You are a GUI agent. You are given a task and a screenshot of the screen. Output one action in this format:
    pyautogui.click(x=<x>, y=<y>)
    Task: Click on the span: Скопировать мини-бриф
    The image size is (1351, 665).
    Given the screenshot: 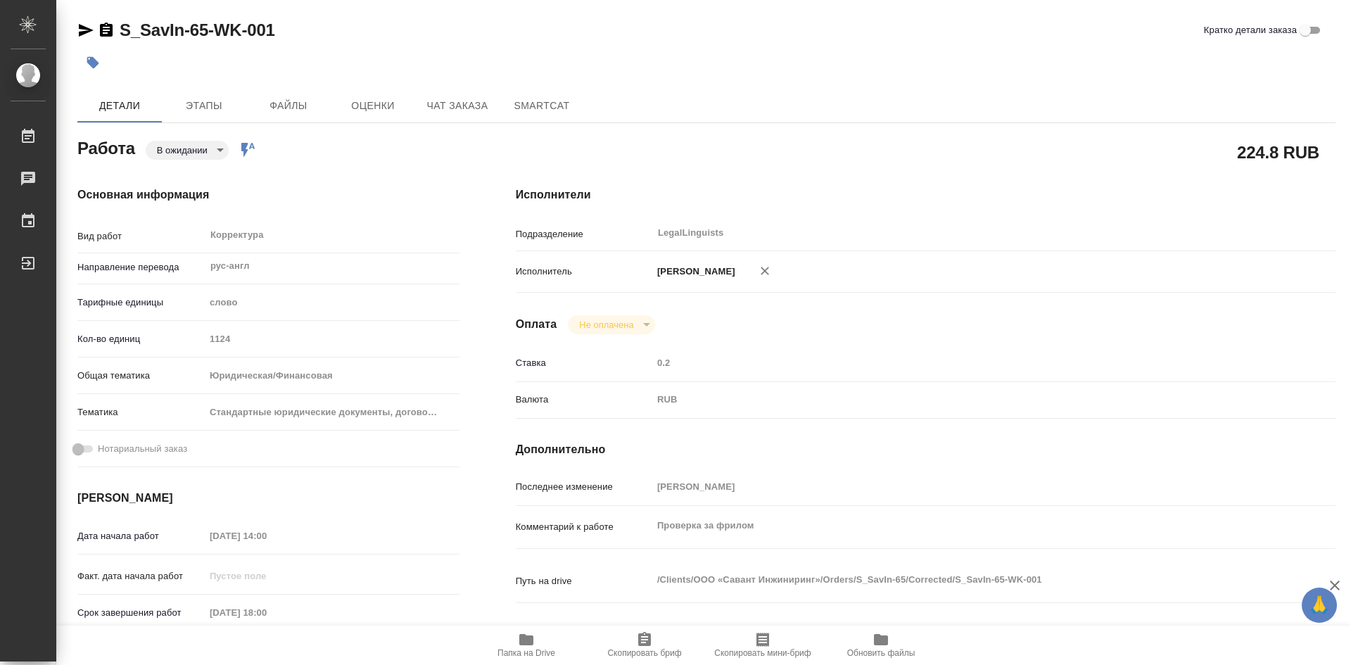 What is the action you would take?
    pyautogui.click(x=762, y=653)
    